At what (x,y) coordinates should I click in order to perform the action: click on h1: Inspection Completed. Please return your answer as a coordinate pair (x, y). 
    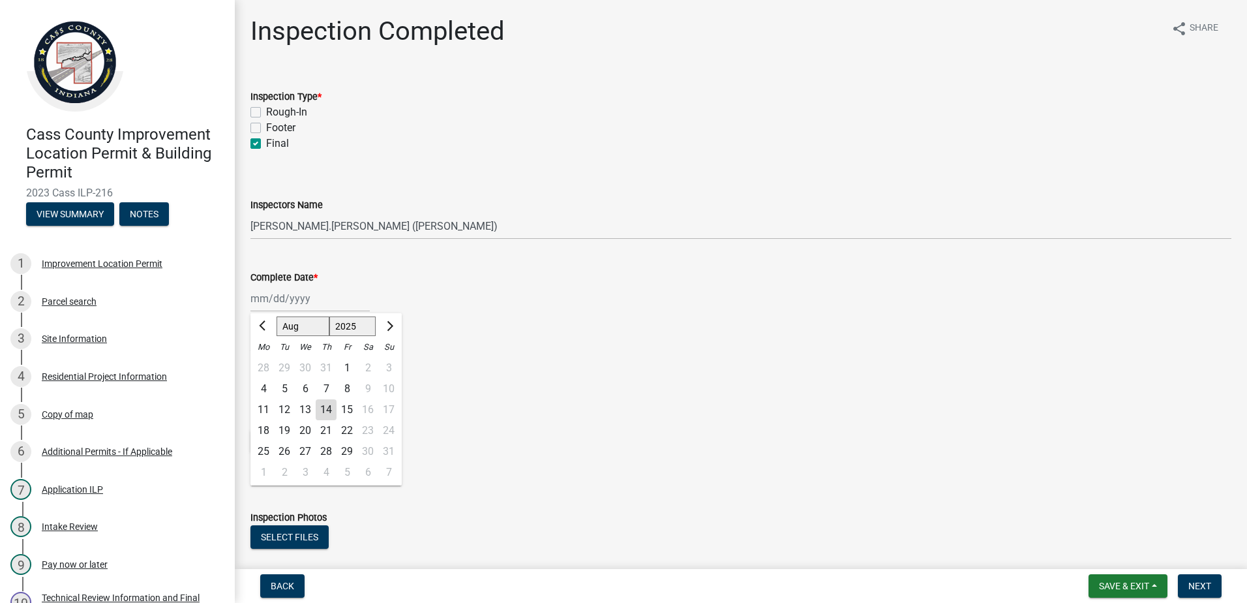
    Looking at the image, I should click on (378, 31).